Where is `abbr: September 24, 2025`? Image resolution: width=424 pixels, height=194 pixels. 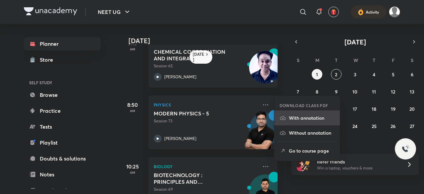 abbr: September 24, 2025 is located at coordinates (354, 126).